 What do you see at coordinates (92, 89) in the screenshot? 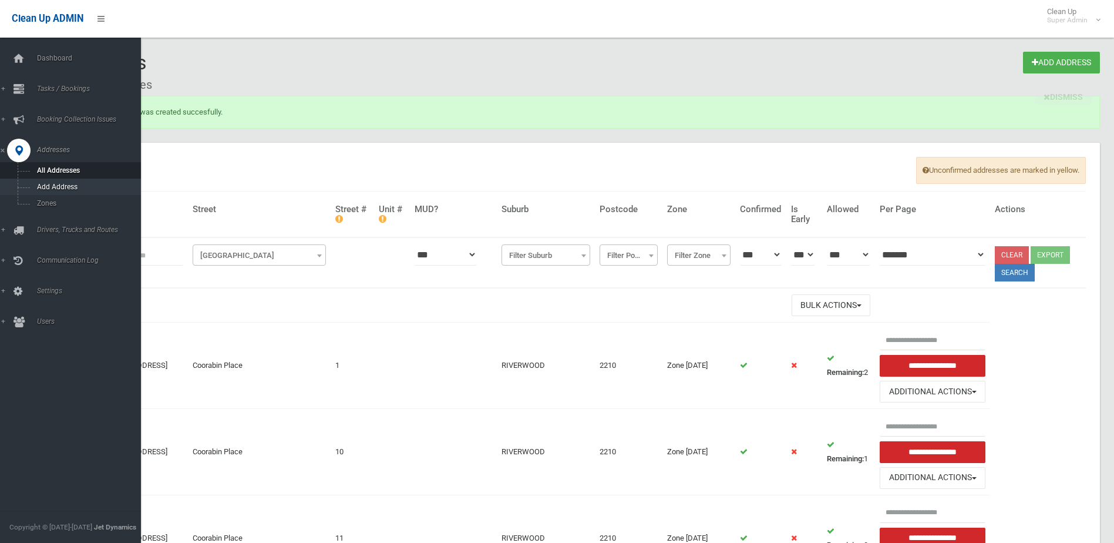
I see `span: Tasks / Bookings` at bounding box center [92, 89].